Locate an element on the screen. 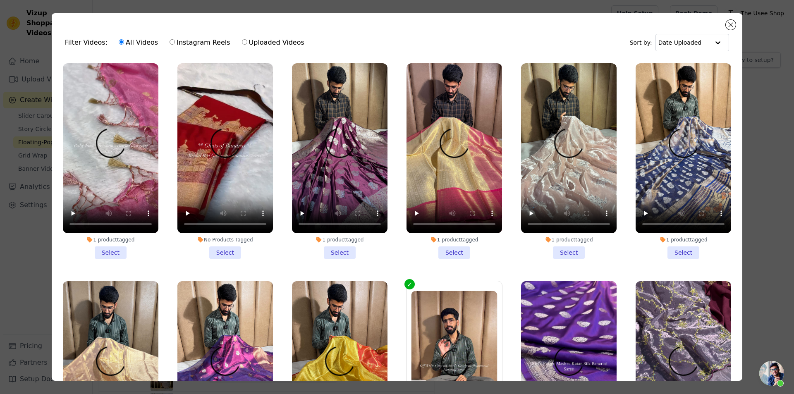  div: Sort by: is located at coordinates (679, 43).